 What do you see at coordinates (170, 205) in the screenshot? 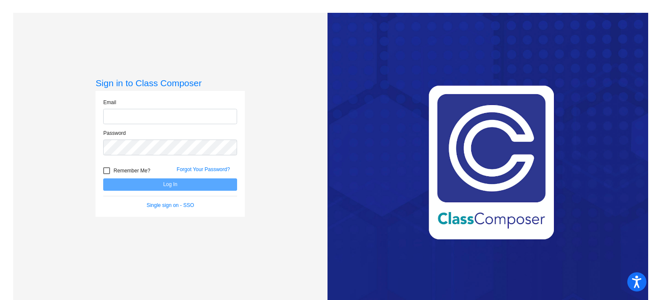
I see `a: Single sign on - SSO` at bounding box center [170, 205].